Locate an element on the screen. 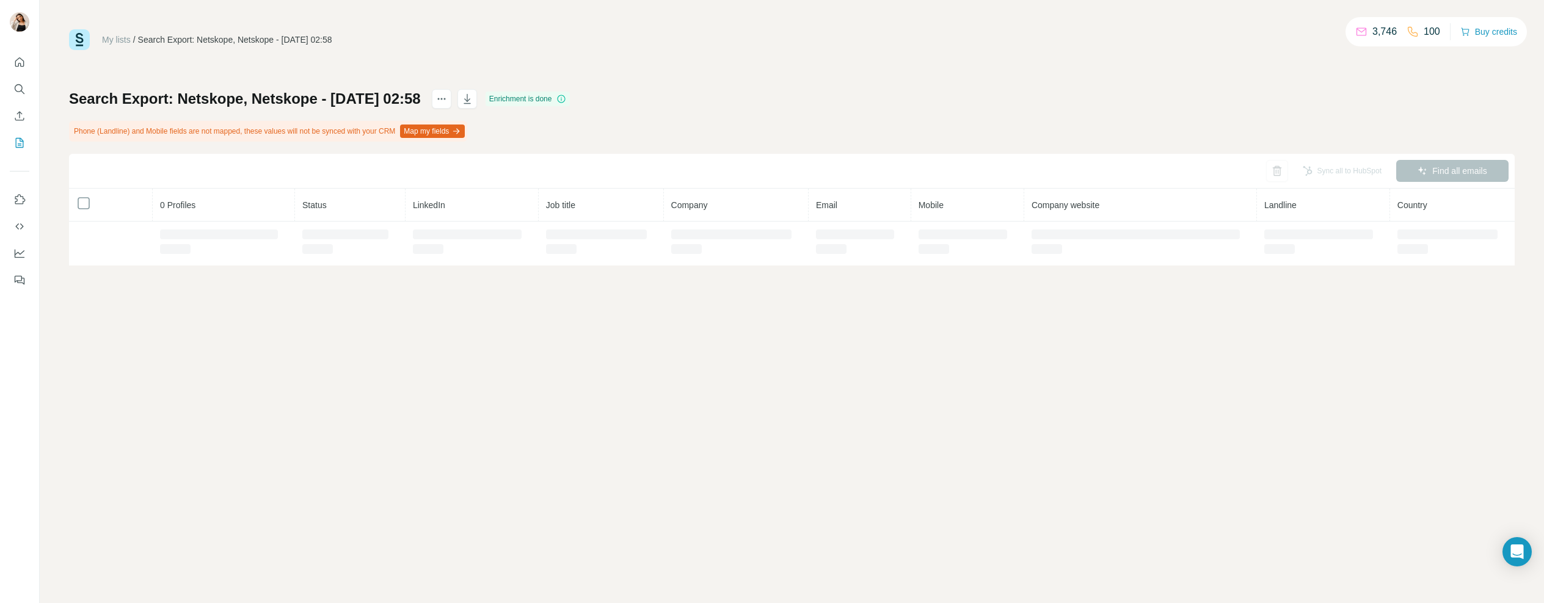 This screenshot has height=603, width=1544. button: actions is located at coordinates (441, 99).